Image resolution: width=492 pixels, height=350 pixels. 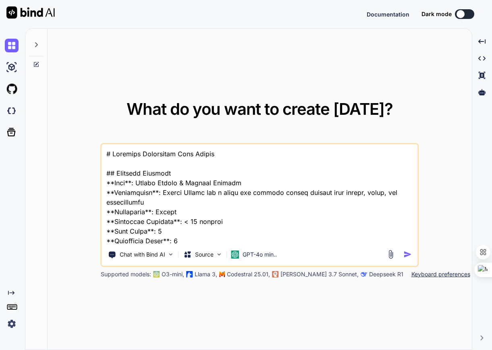 What do you see at coordinates (248, 274) in the screenshot?
I see `p: Codestral 25.01,` at bounding box center [248, 274].